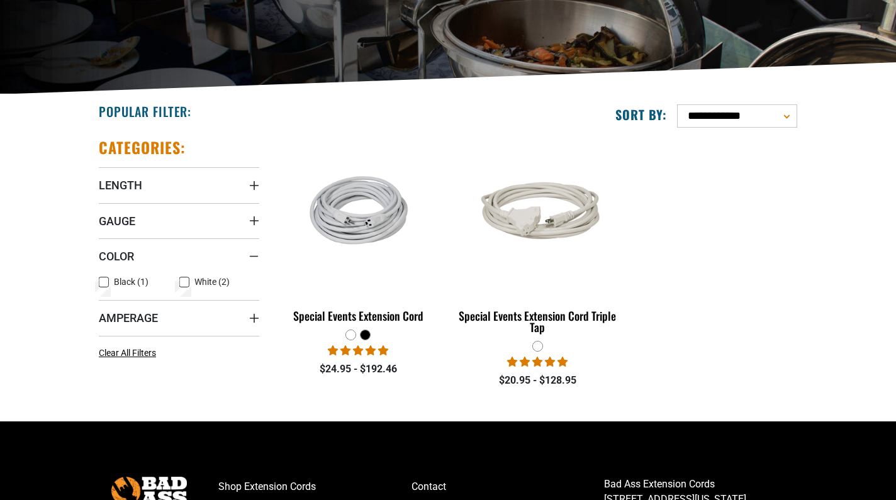 The height and width of the screenshot is (500, 896). Describe the element at coordinates (116, 256) in the screenshot. I see `span: Color` at that location.